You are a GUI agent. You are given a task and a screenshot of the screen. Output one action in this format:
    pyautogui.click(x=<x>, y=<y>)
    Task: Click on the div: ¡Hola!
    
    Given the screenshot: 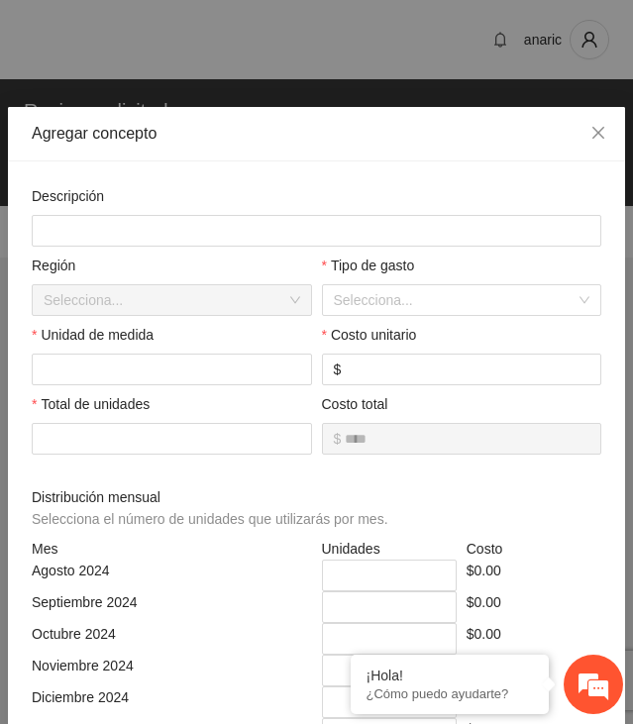 What is the action you would take?
    pyautogui.click(x=450, y=675)
    